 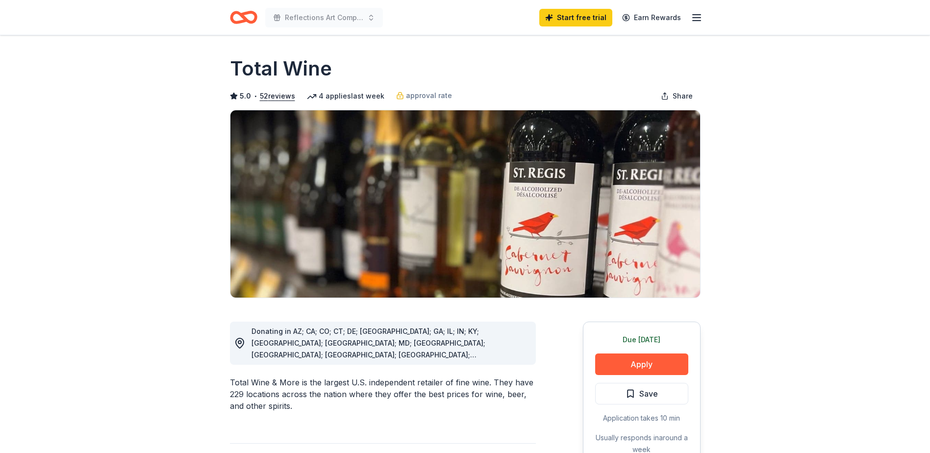 I want to click on button: Reflections Art Competition, so click(x=324, y=18).